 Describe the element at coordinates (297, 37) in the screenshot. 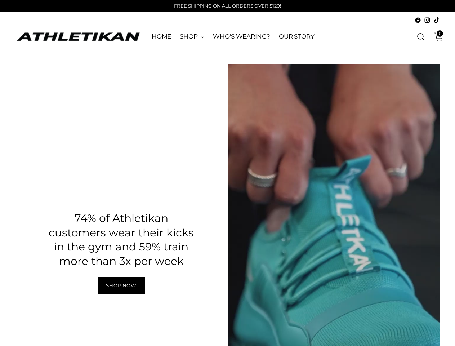

I see `a: OUR STORY` at that location.